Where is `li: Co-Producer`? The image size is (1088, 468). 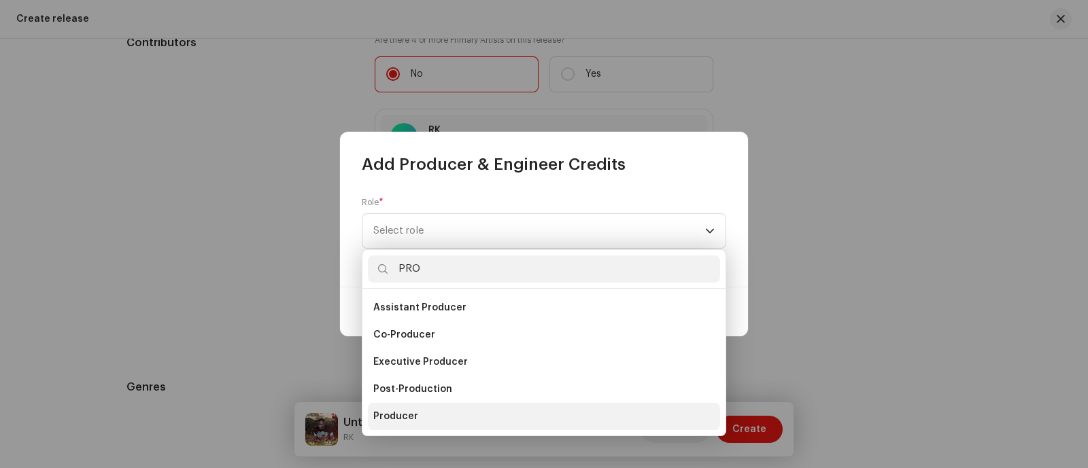 li: Co-Producer is located at coordinates (544, 335).